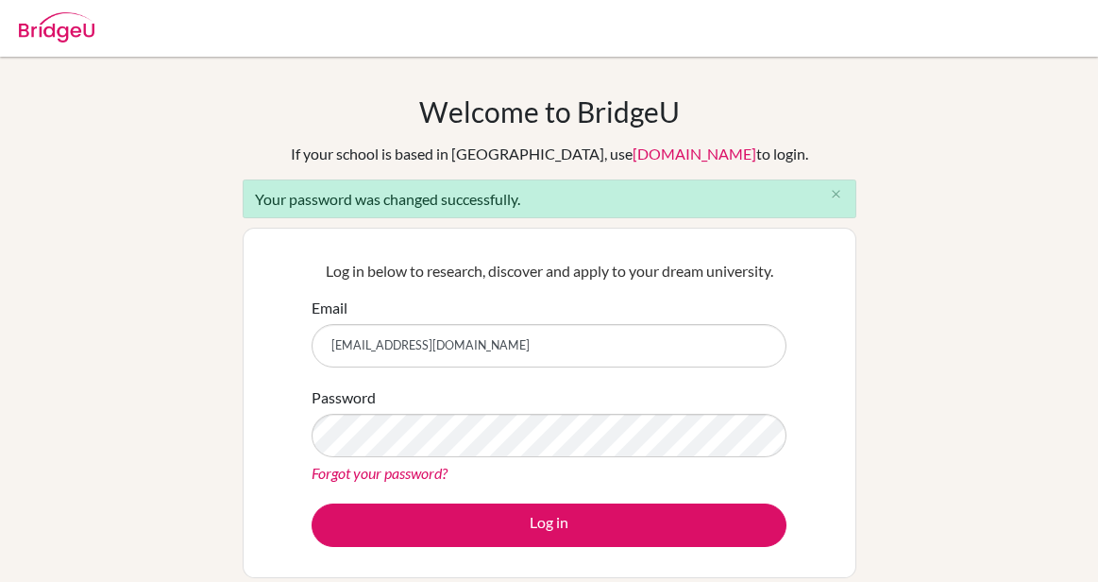 The image size is (1098, 582). I want to click on p: Log in below to research, discover and apply to your dream university., so click(549, 271).